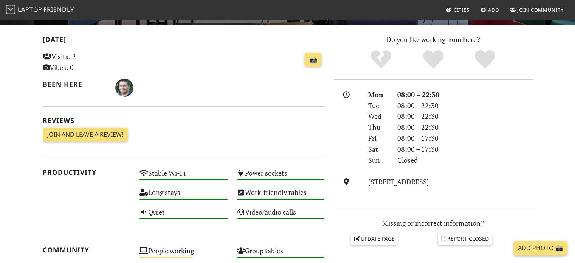 This screenshot has height=263, width=575. What do you see at coordinates (59, 9) in the screenshot?
I see `span: Friendly` at bounding box center [59, 9].